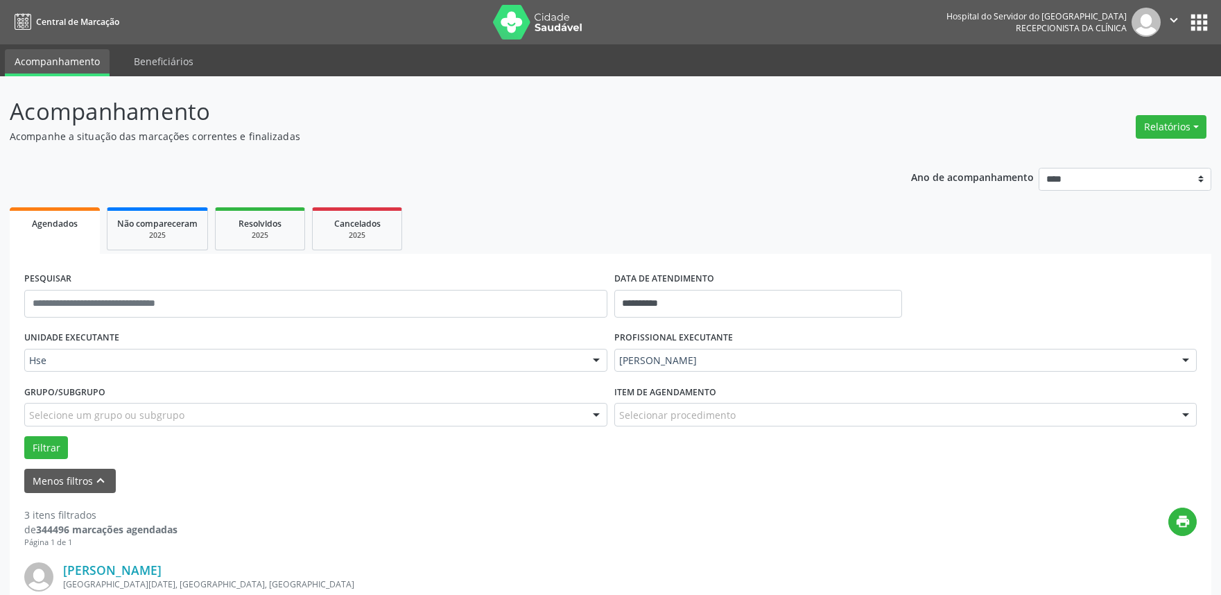 This screenshot has width=1221, height=595. What do you see at coordinates (430, 136) in the screenshot?
I see `p: Acompanhe a situação das marcações correntes e finalizadas` at bounding box center [430, 136].